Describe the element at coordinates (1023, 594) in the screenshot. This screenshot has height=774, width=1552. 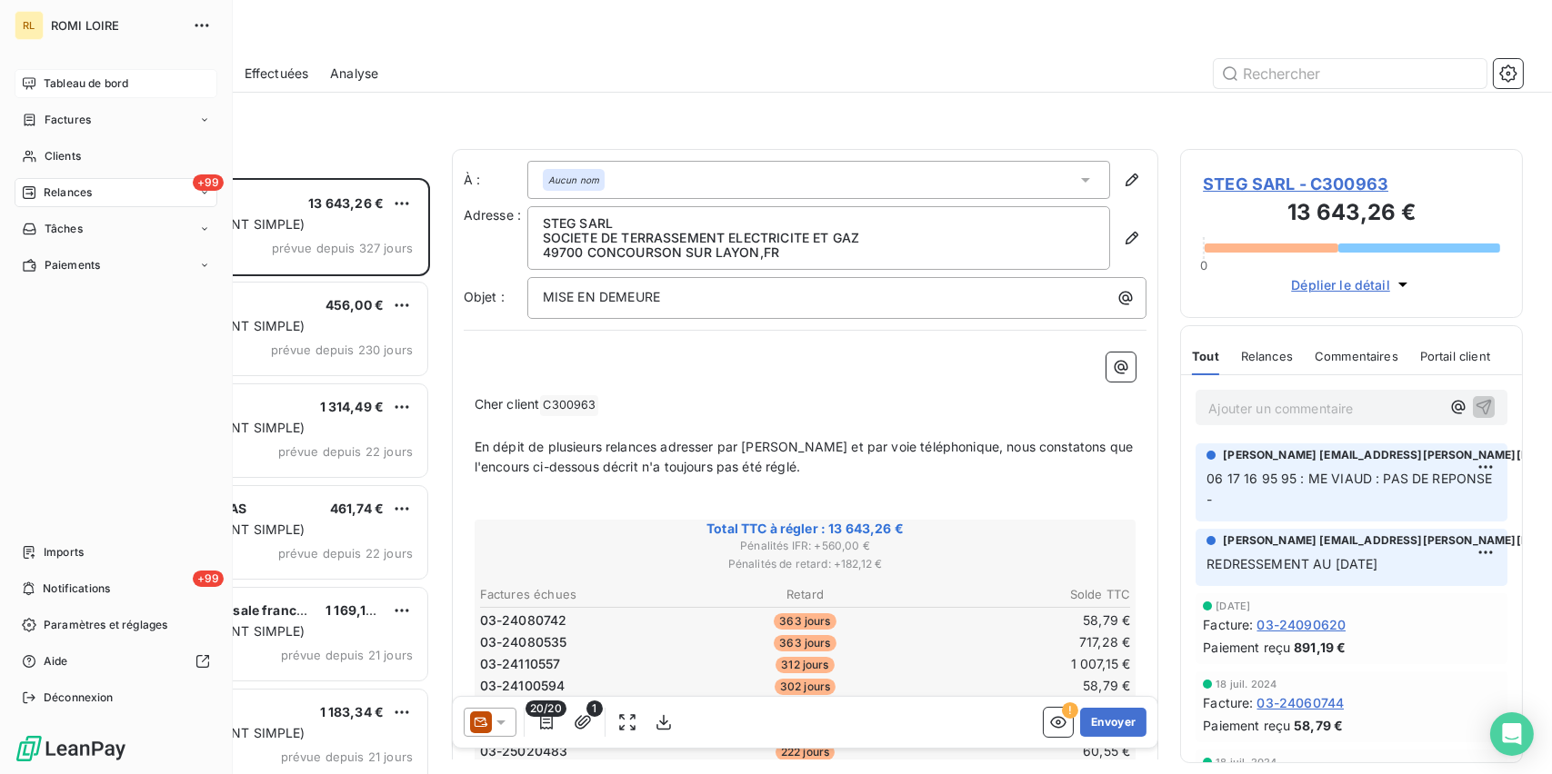
I see `th: Solde TTC` at that location.